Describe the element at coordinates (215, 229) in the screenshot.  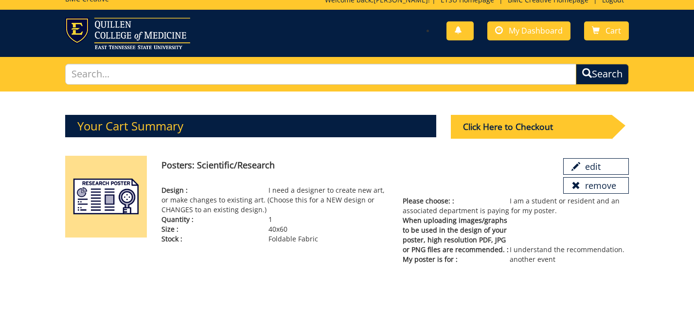
I see `span: Size :` at that location.